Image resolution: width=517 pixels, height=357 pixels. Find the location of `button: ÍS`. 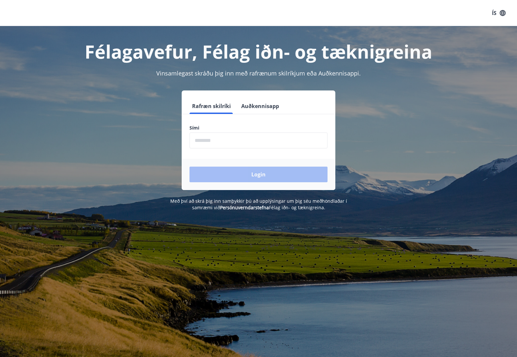

button: ÍS is located at coordinates (499, 13).